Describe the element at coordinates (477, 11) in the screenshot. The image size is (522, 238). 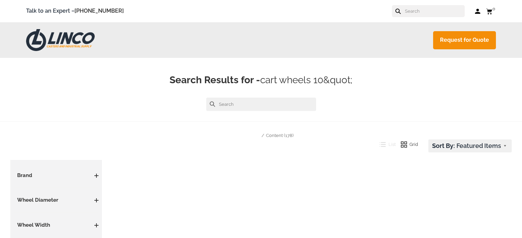
I see `a: Log in` at that location.